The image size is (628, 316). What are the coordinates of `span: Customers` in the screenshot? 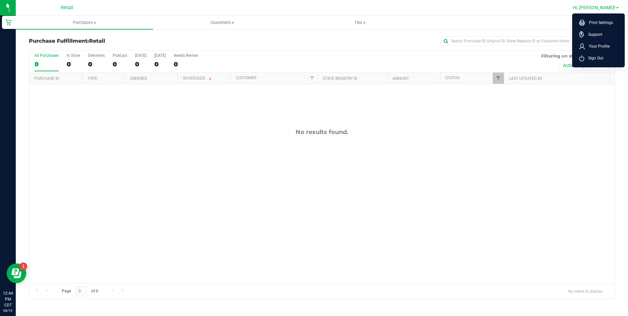 It's located at (222, 23).